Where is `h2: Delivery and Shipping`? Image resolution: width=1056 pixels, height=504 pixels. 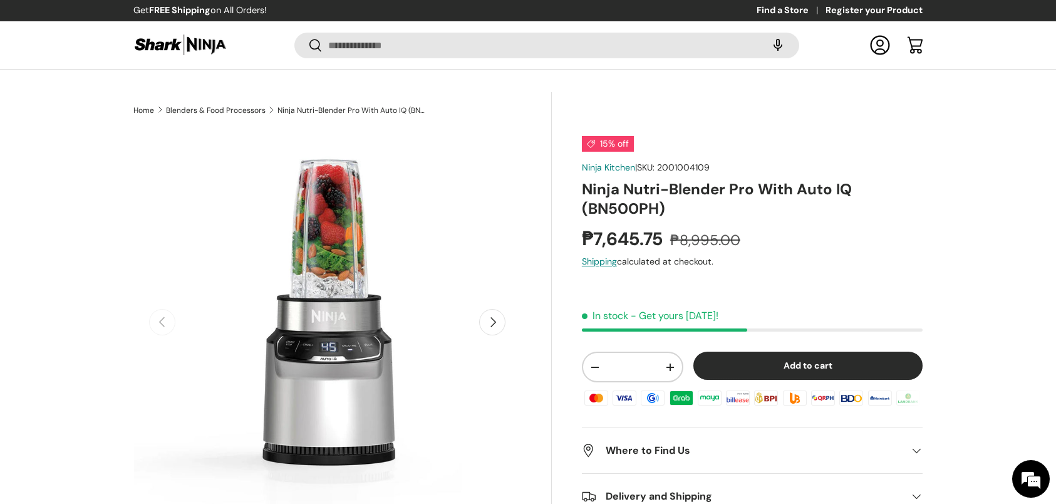
h2: Delivery and Shipping is located at coordinates (743, 496).